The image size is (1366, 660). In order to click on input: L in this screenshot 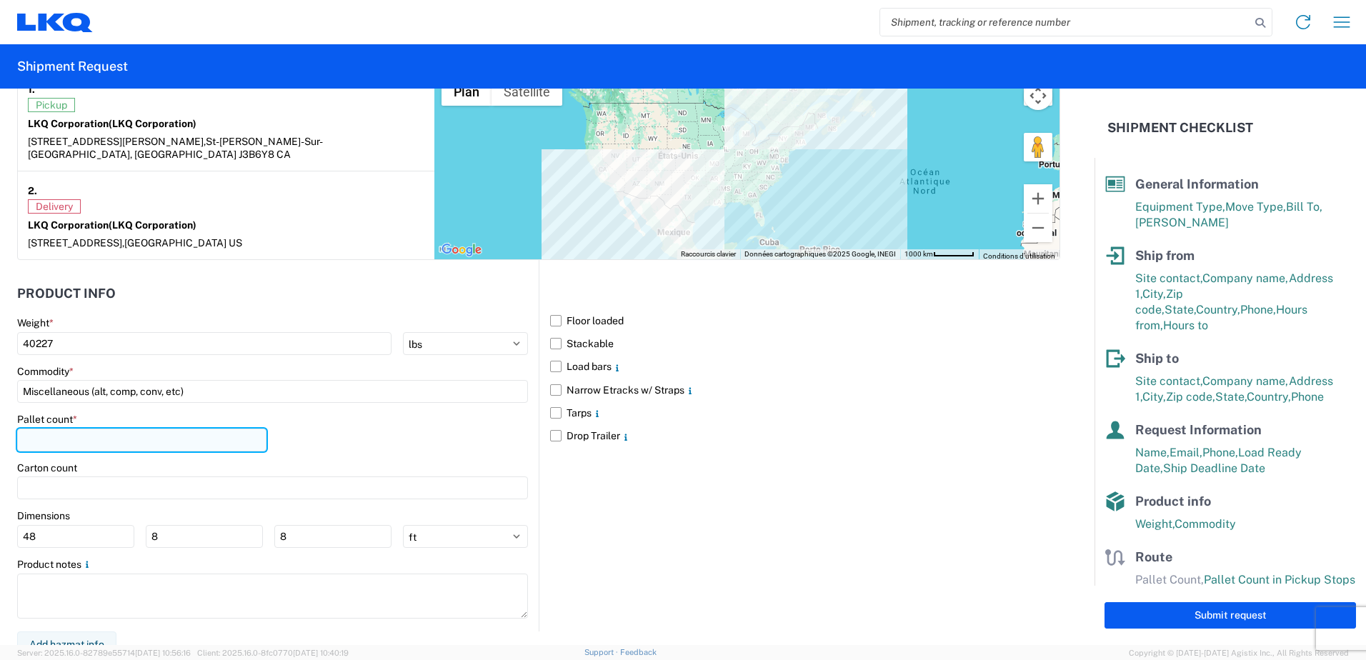, I will do `click(76, 537)`.